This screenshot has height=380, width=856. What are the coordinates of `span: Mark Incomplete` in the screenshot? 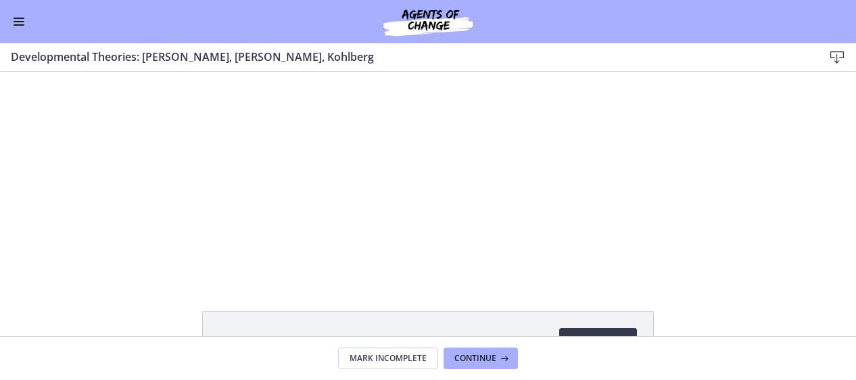 It's located at (388, 358).